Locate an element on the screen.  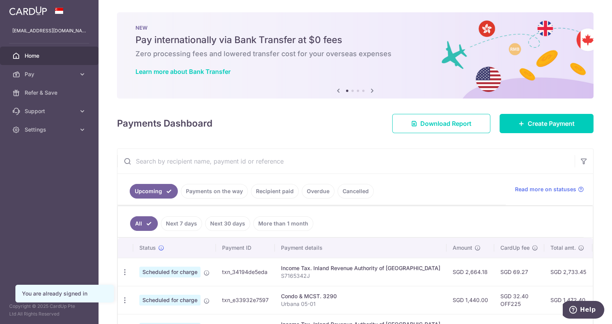
img: CardUp is located at coordinates (28, 11).